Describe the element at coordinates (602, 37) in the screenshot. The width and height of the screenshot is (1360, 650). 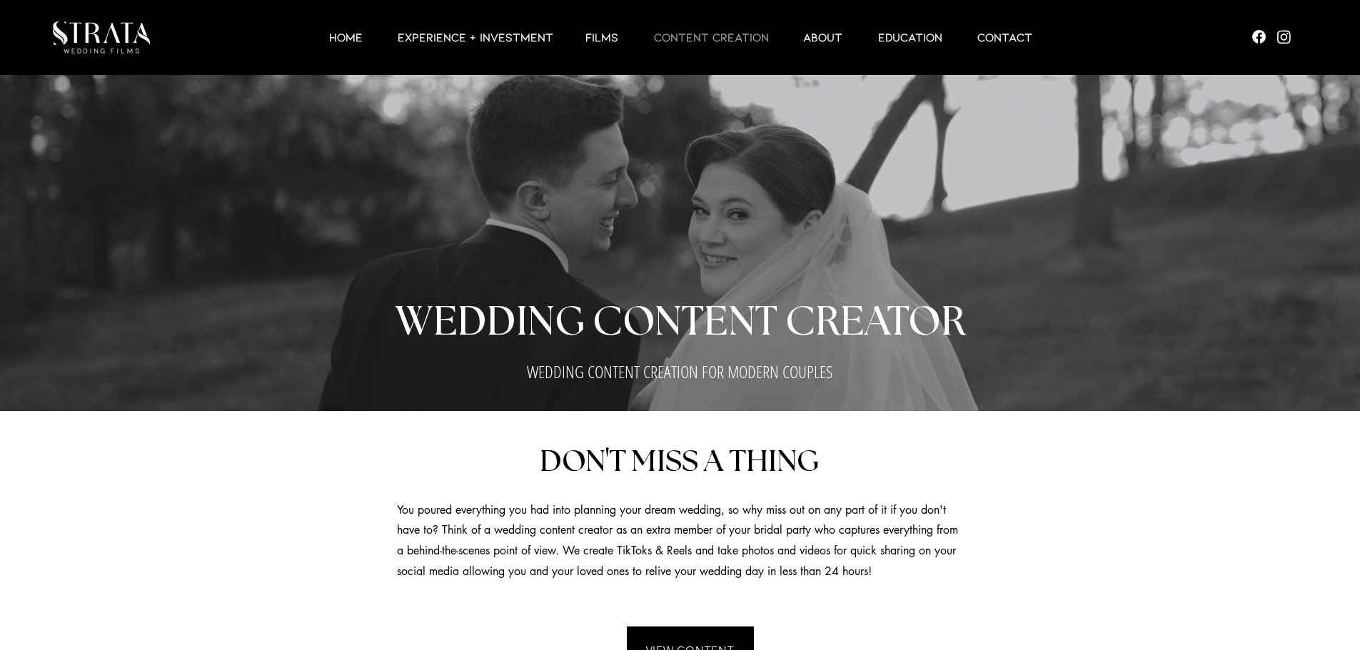
I see `p: Films` at that location.